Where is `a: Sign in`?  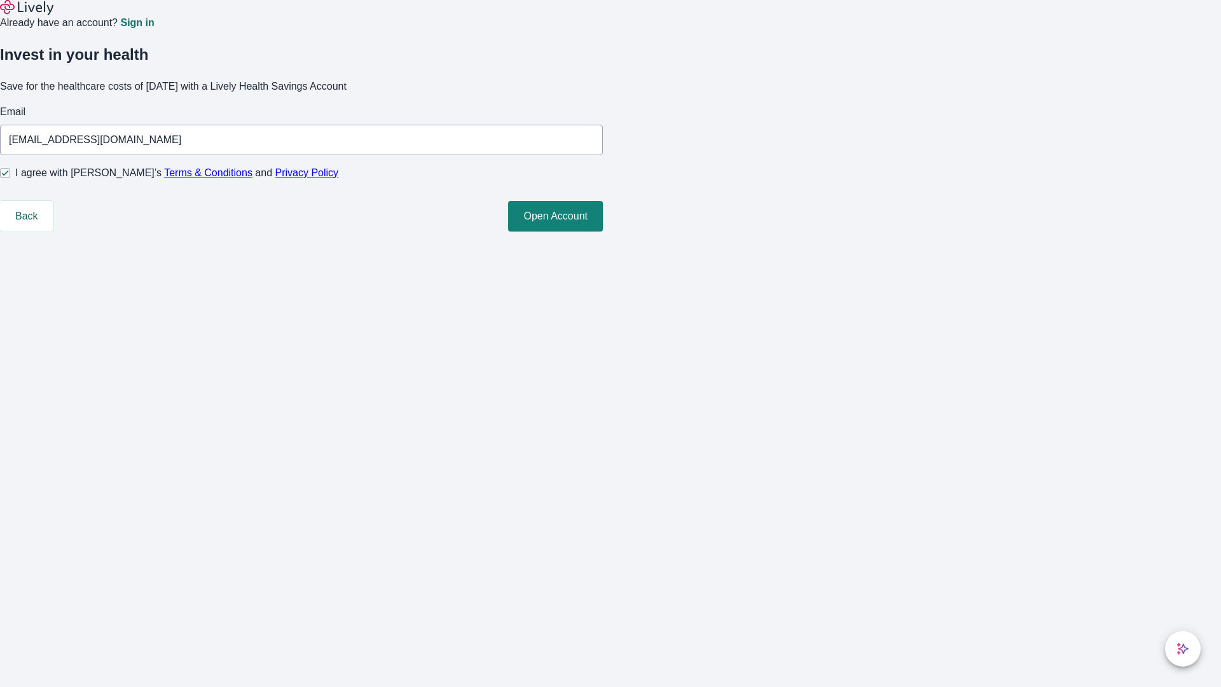 a: Sign in is located at coordinates (137, 23).